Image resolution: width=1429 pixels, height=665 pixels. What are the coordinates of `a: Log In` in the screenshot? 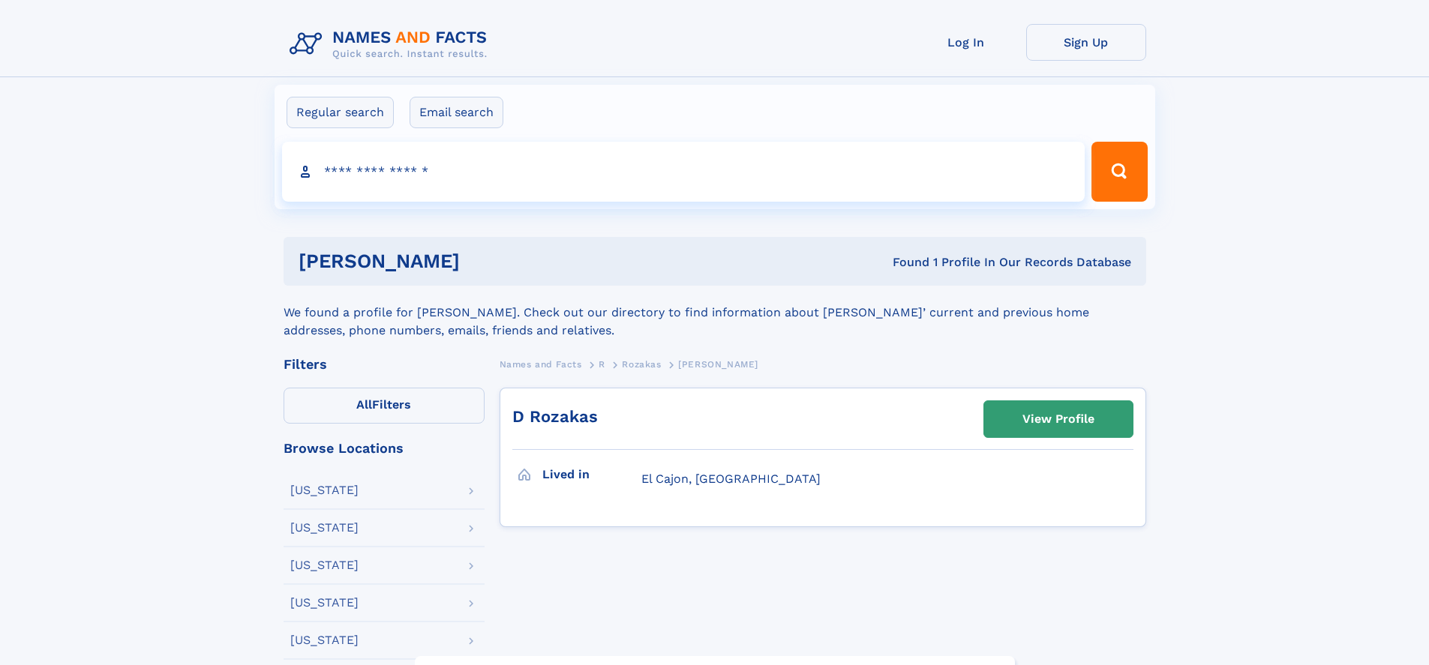 It's located at (966, 42).